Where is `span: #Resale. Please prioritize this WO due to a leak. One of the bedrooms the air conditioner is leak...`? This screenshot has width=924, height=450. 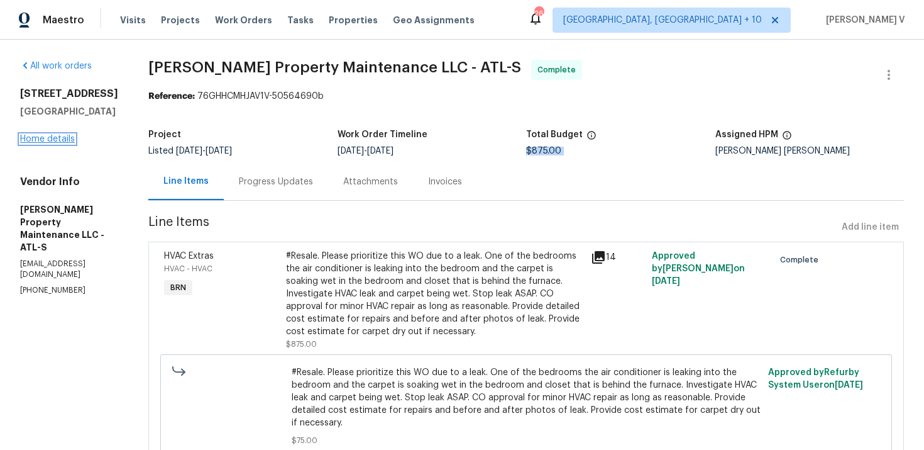 span: #Resale. Please prioritize this WO due to a leak. One of the bedrooms the air conditioner is leak... is located at coordinates (526, 397).